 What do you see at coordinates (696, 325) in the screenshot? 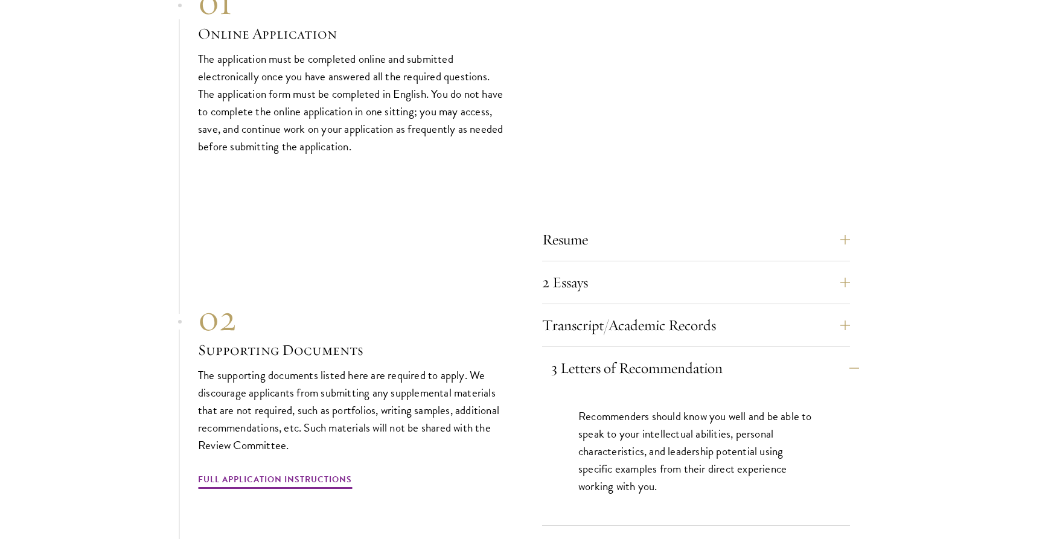
I see `button: Transcript/Academic Records` at bounding box center [696, 325].